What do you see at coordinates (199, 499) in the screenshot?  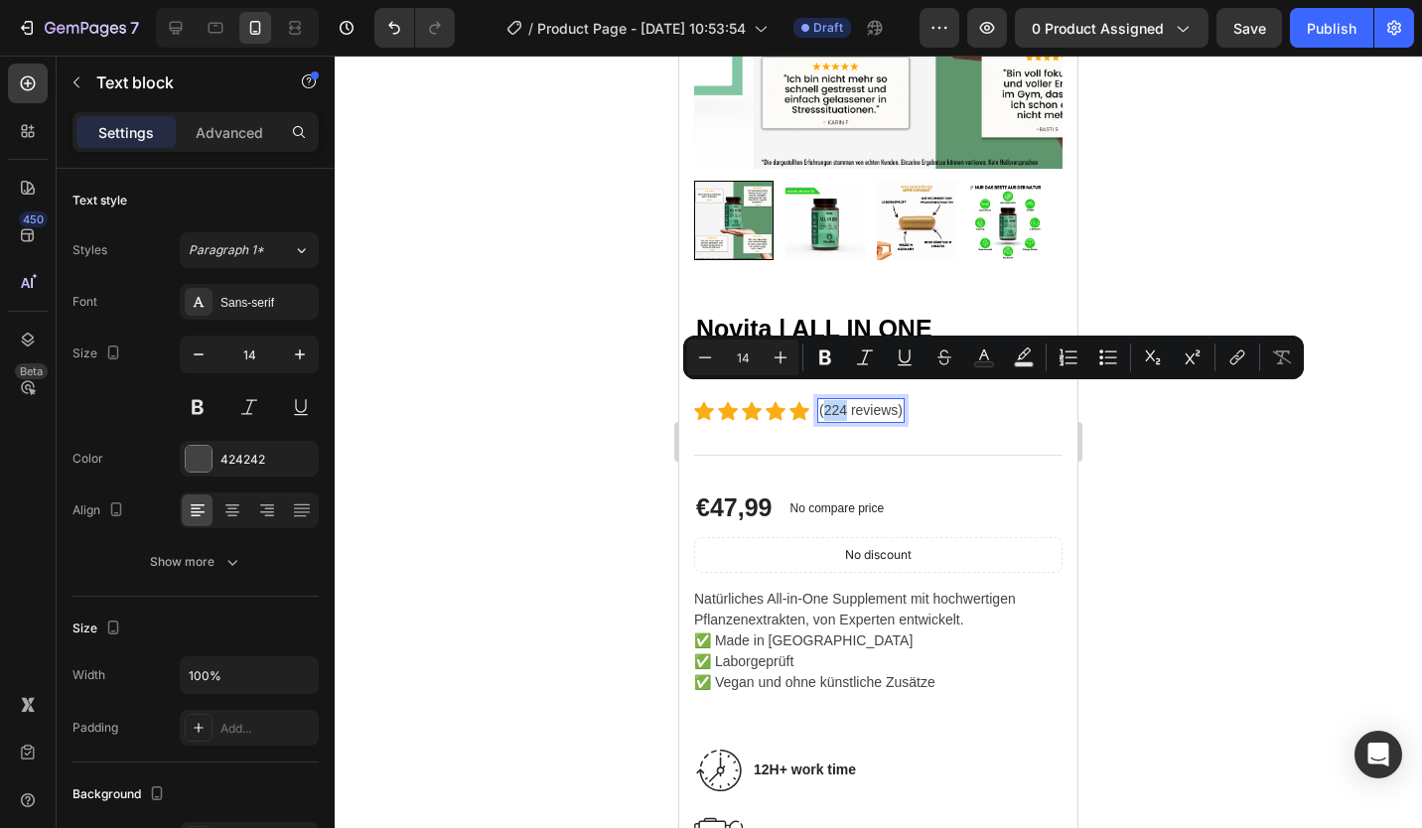 I see `p: No discount` at bounding box center [199, 499].